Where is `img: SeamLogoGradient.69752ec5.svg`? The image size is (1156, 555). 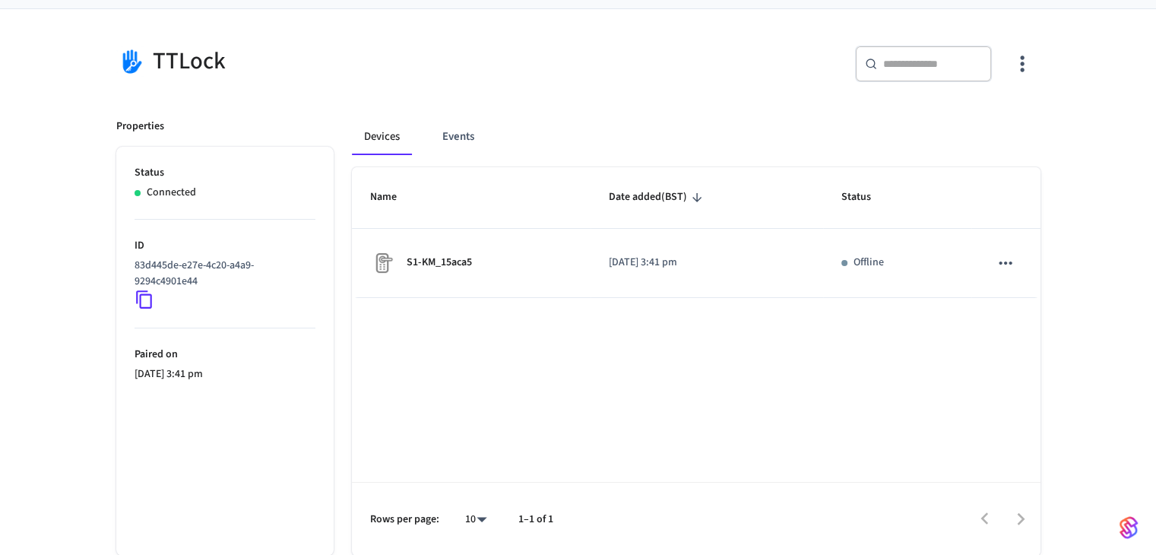
img: SeamLogoGradient.69752ec5.svg is located at coordinates (1128, 527).